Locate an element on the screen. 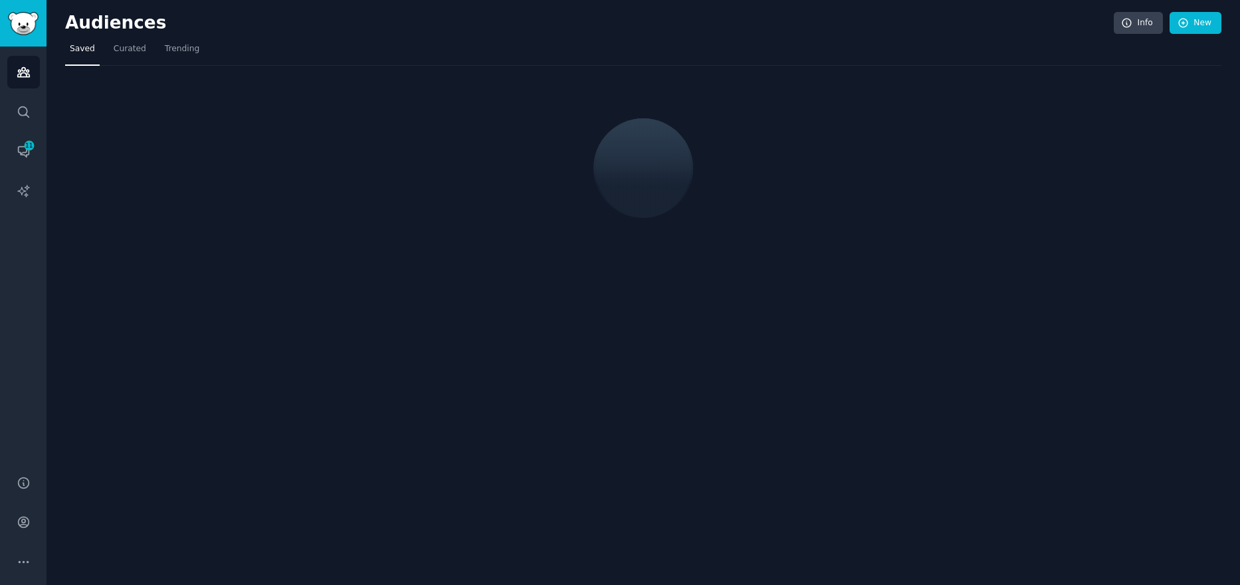  span: Curated is located at coordinates (130, 49).